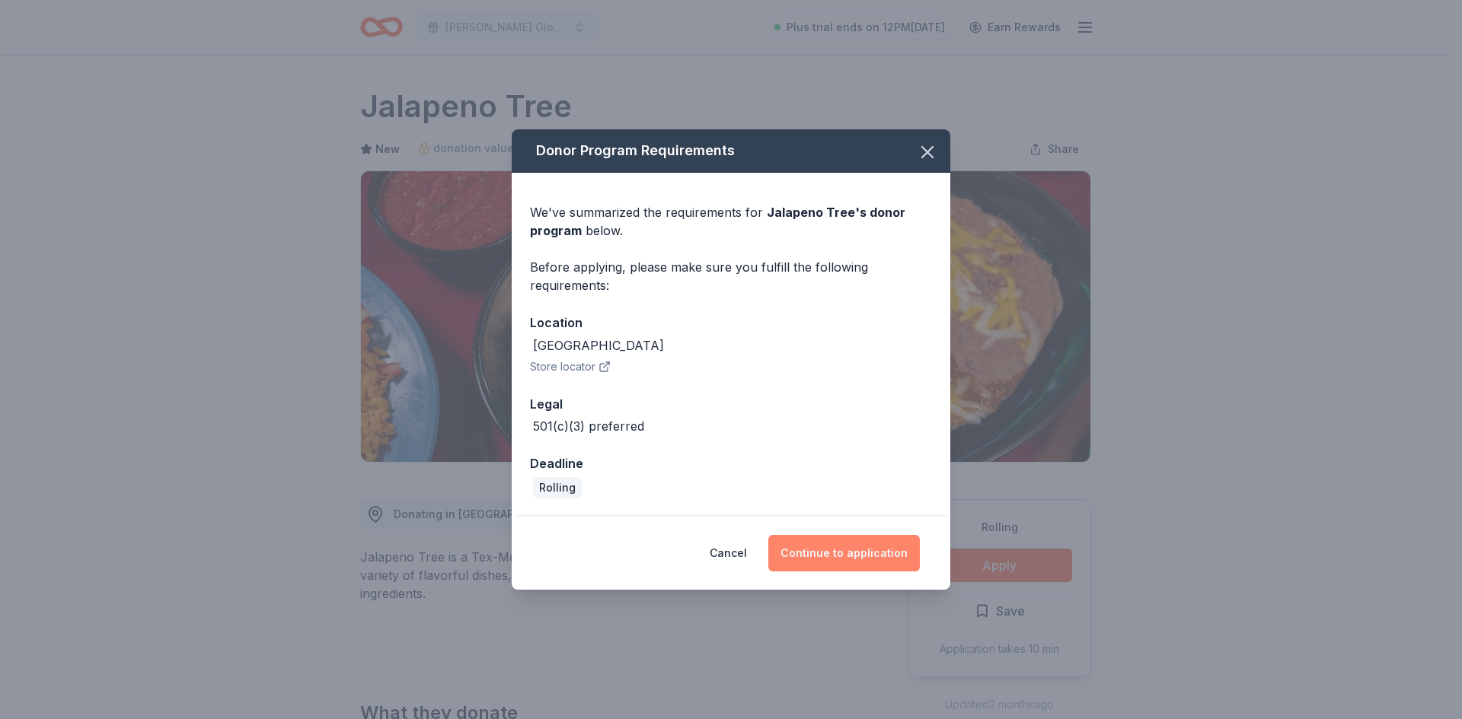  I want to click on div: Legal, so click(731, 404).